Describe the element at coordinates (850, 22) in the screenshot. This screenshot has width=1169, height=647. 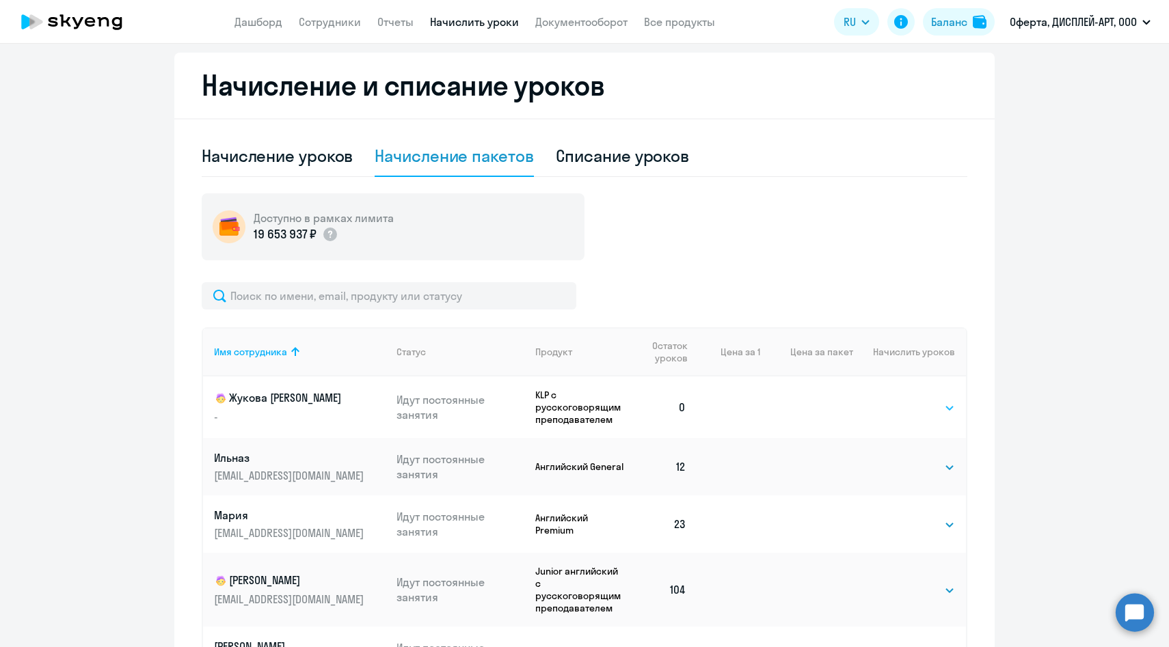
I see `span: RU` at that location.